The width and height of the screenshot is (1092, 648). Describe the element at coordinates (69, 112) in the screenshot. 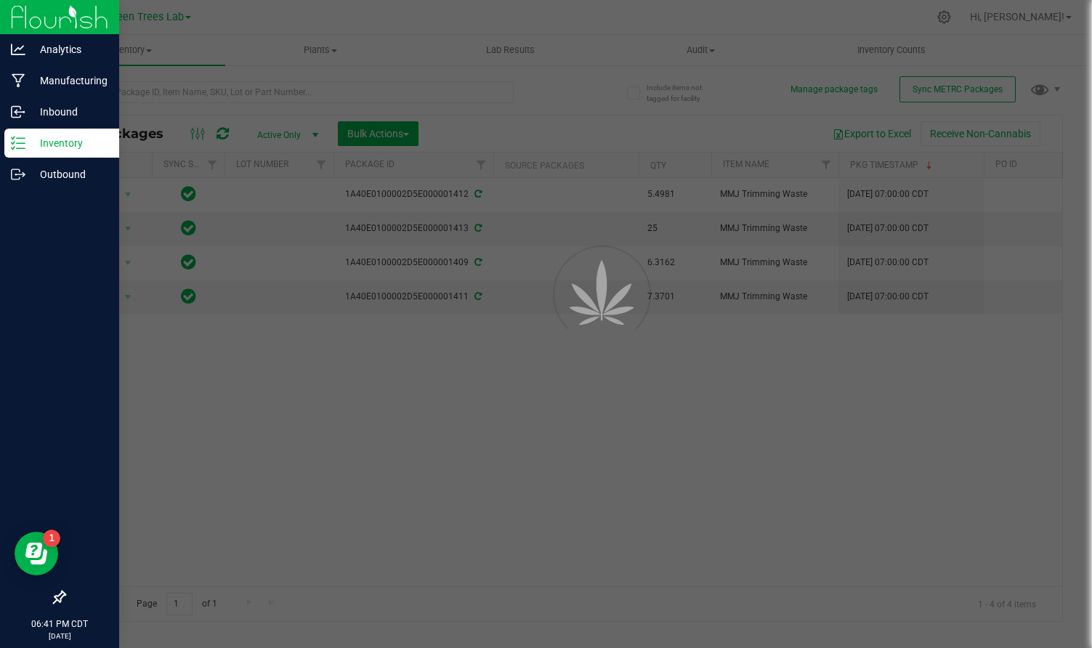

I see `p: Inbound` at that location.